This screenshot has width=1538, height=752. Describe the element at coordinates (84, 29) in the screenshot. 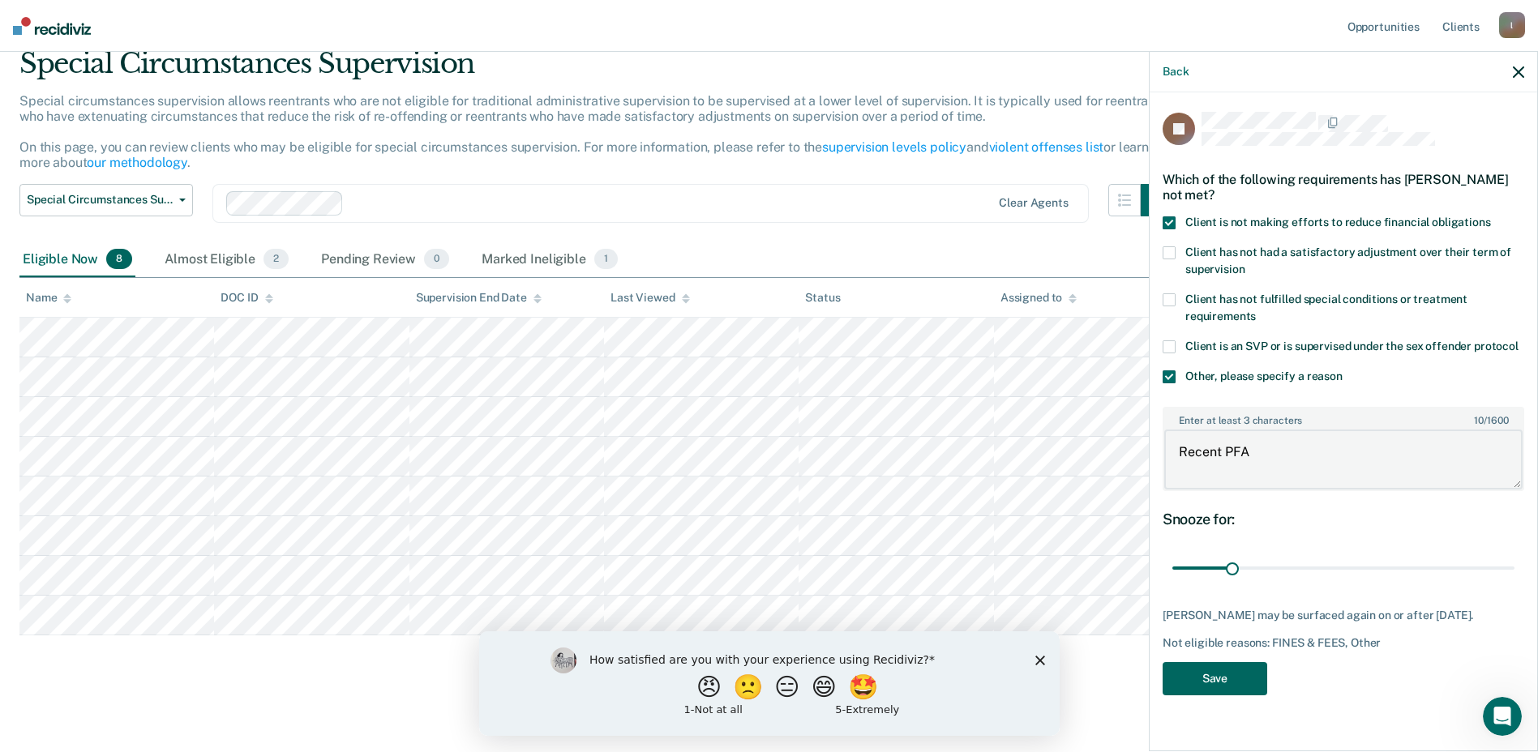

I see `img: Profile image for Kim` at that location.